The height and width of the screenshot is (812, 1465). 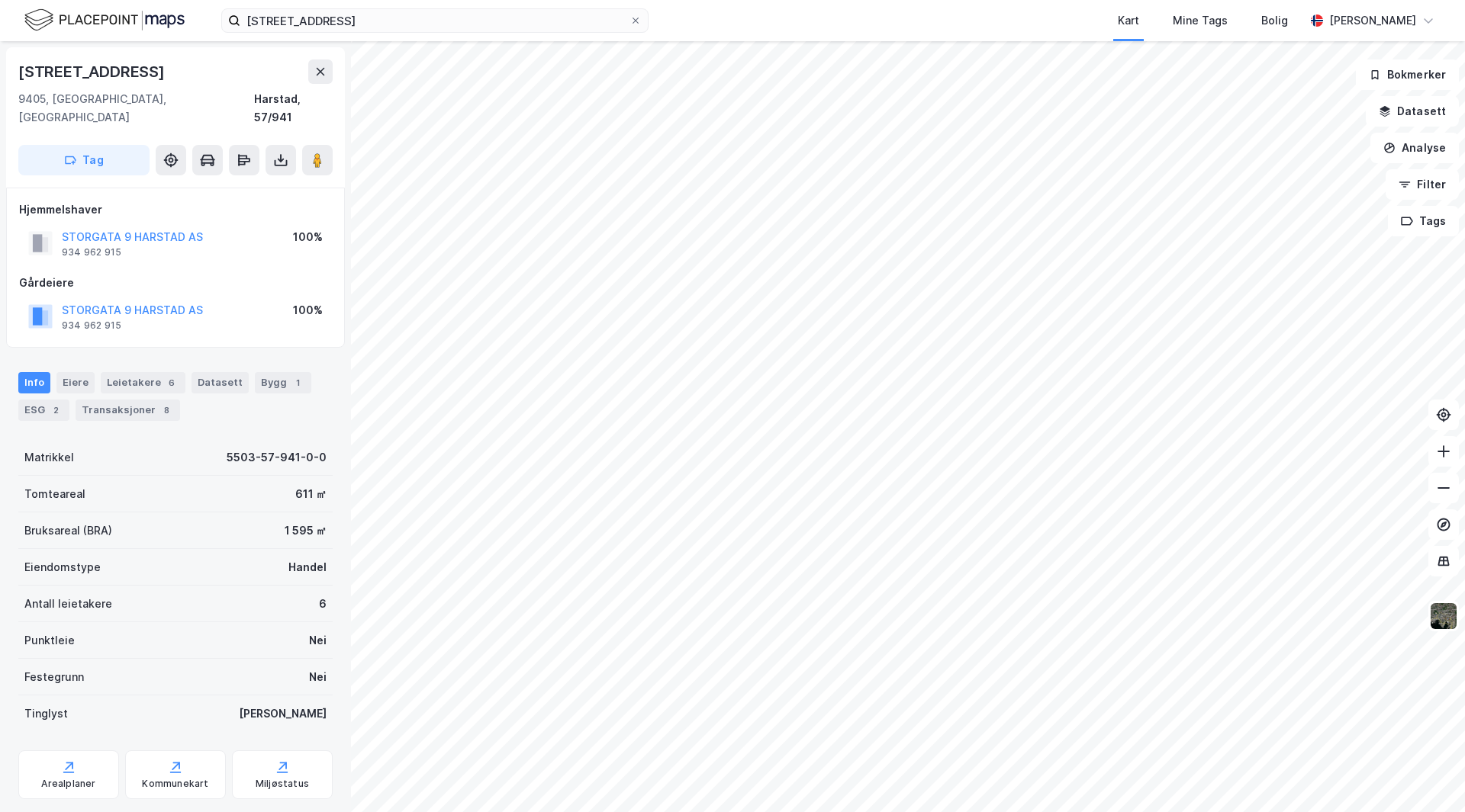 What do you see at coordinates (1414, 148) in the screenshot?
I see `button: Analyse` at bounding box center [1414, 148].